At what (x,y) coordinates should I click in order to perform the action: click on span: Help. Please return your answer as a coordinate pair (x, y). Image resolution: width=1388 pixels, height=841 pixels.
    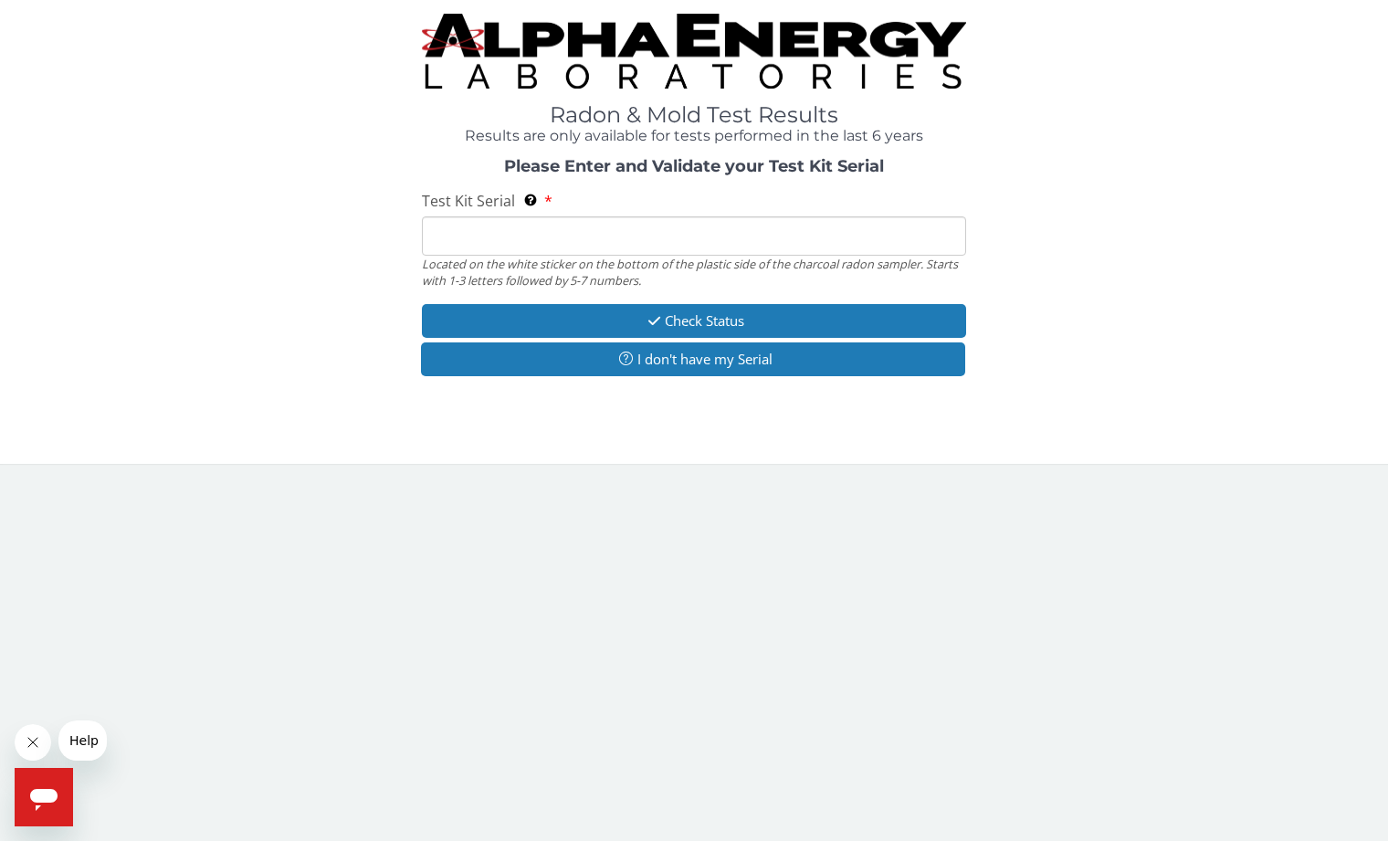
    Looking at the image, I should click on (26, 20).